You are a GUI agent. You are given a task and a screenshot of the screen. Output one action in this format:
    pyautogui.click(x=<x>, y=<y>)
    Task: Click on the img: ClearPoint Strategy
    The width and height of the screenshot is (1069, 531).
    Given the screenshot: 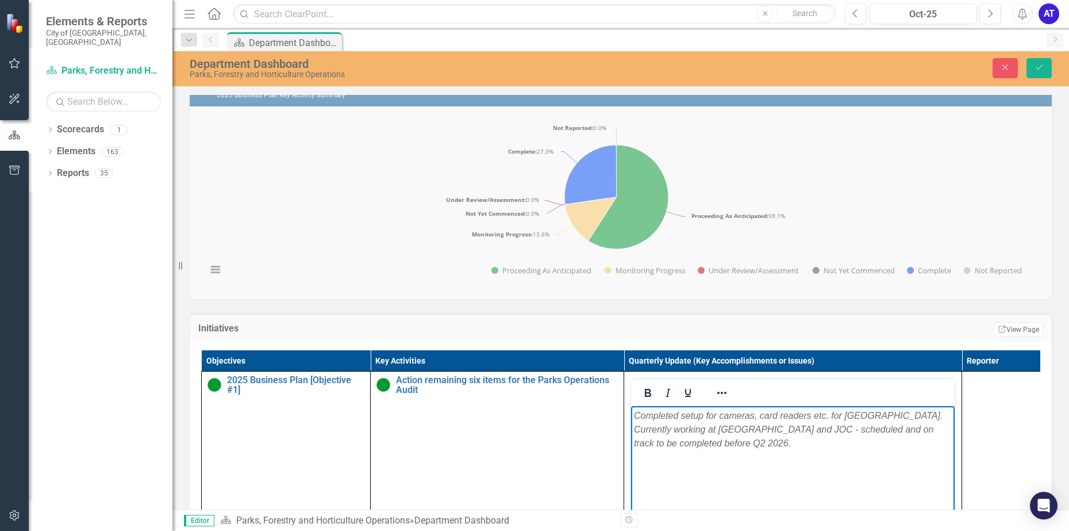 What is the action you would take?
    pyautogui.click(x=16, y=22)
    